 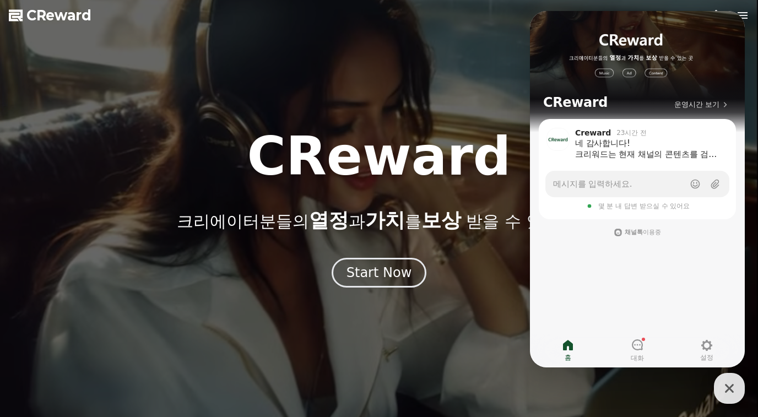 I want to click on span: 설정, so click(x=177, y=346).